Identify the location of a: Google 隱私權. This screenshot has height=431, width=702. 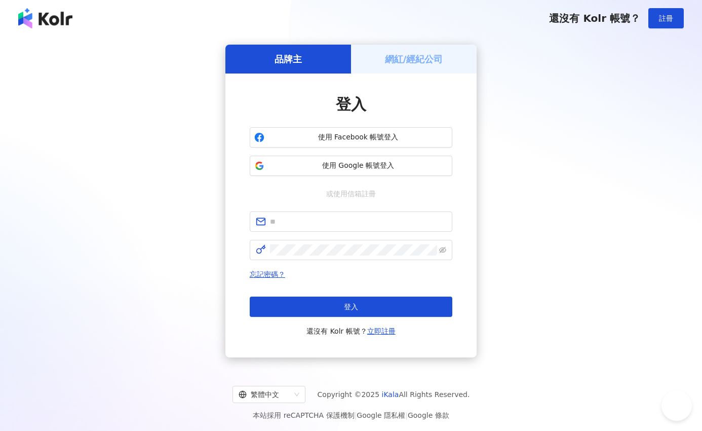
(381, 415).